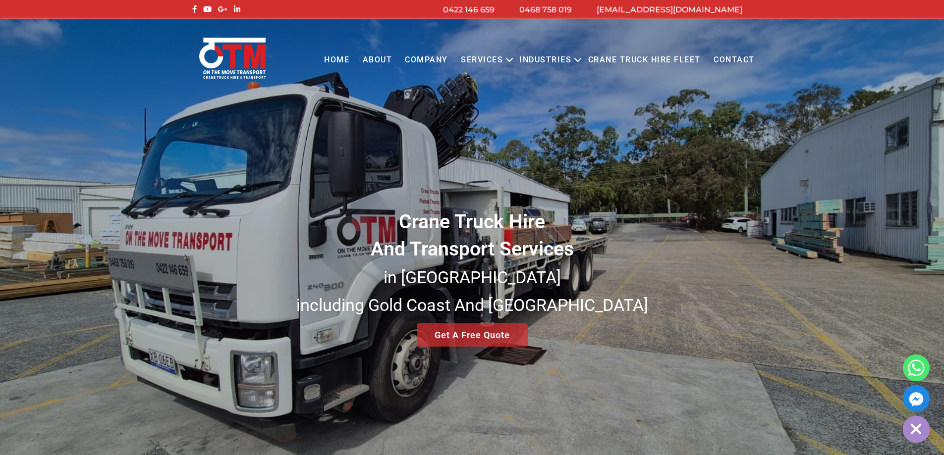 The width and height of the screenshot is (944, 455). What do you see at coordinates (472, 335) in the screenshot?
I see `a: Get A Free Quote` at bounding box center [472, 335].